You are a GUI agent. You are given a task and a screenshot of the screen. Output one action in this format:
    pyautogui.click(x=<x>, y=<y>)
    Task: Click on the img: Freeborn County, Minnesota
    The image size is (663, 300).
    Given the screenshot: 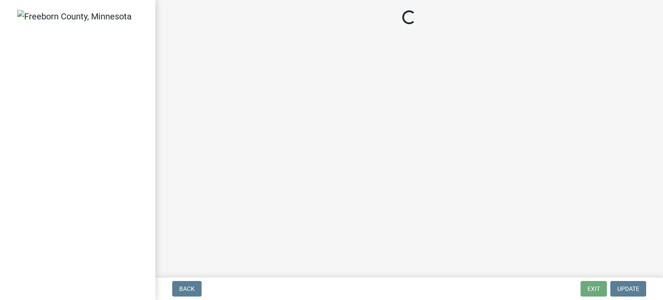 What is the action you would take?
    pyautogui.click(x=74, y=16)
    